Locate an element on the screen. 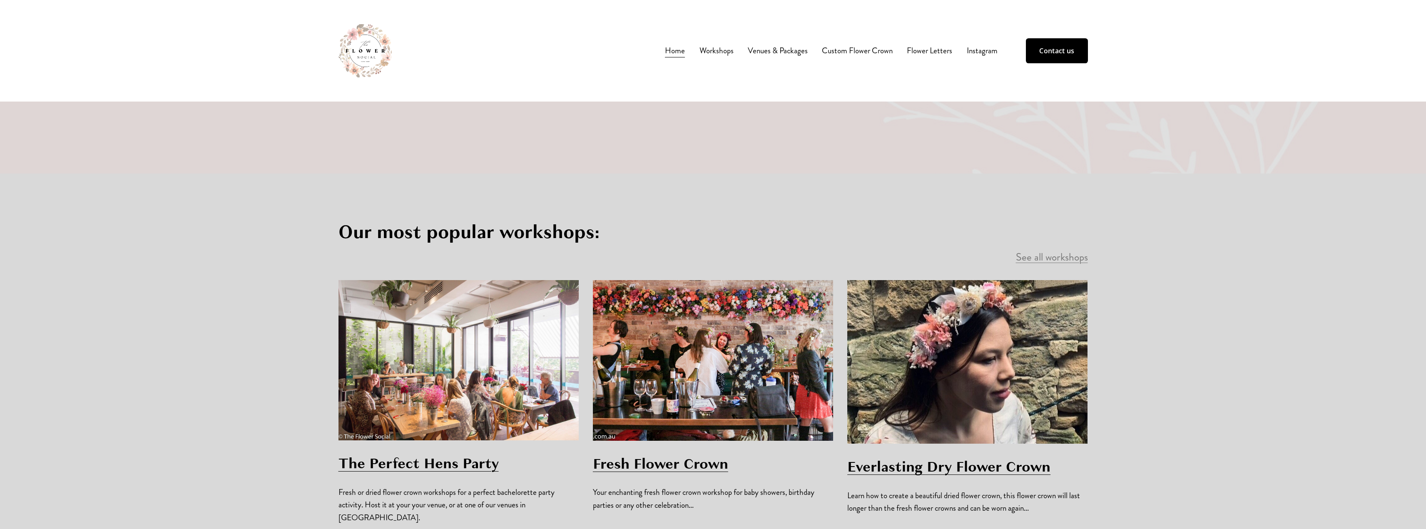  a: fresh-flower-crown-workshop.jpeg is located at coordinates (713, 360).